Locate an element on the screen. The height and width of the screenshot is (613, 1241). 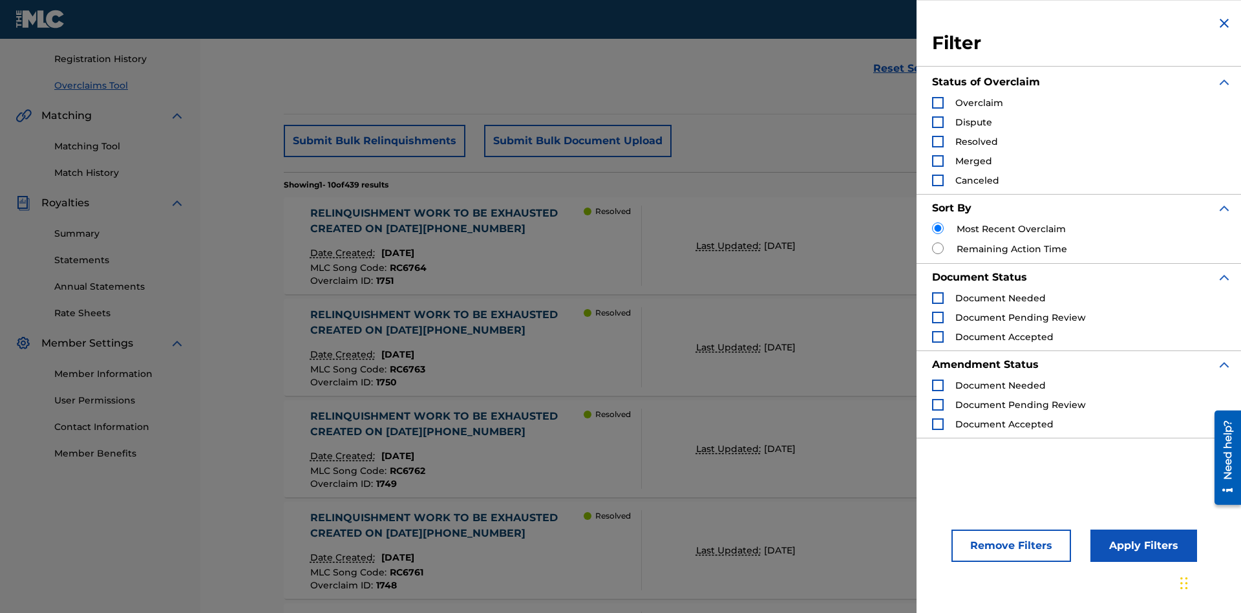
strong: Document Status is located at coordinates (979, 277).